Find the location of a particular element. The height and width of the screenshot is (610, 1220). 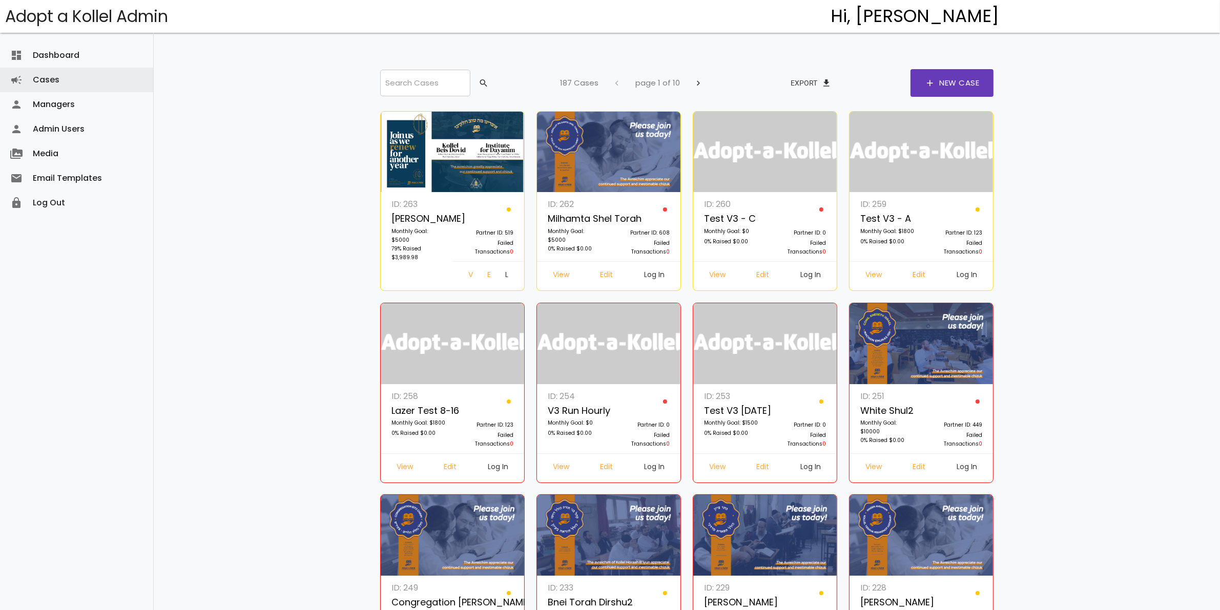

i: person is located at coordinates (16, 105).